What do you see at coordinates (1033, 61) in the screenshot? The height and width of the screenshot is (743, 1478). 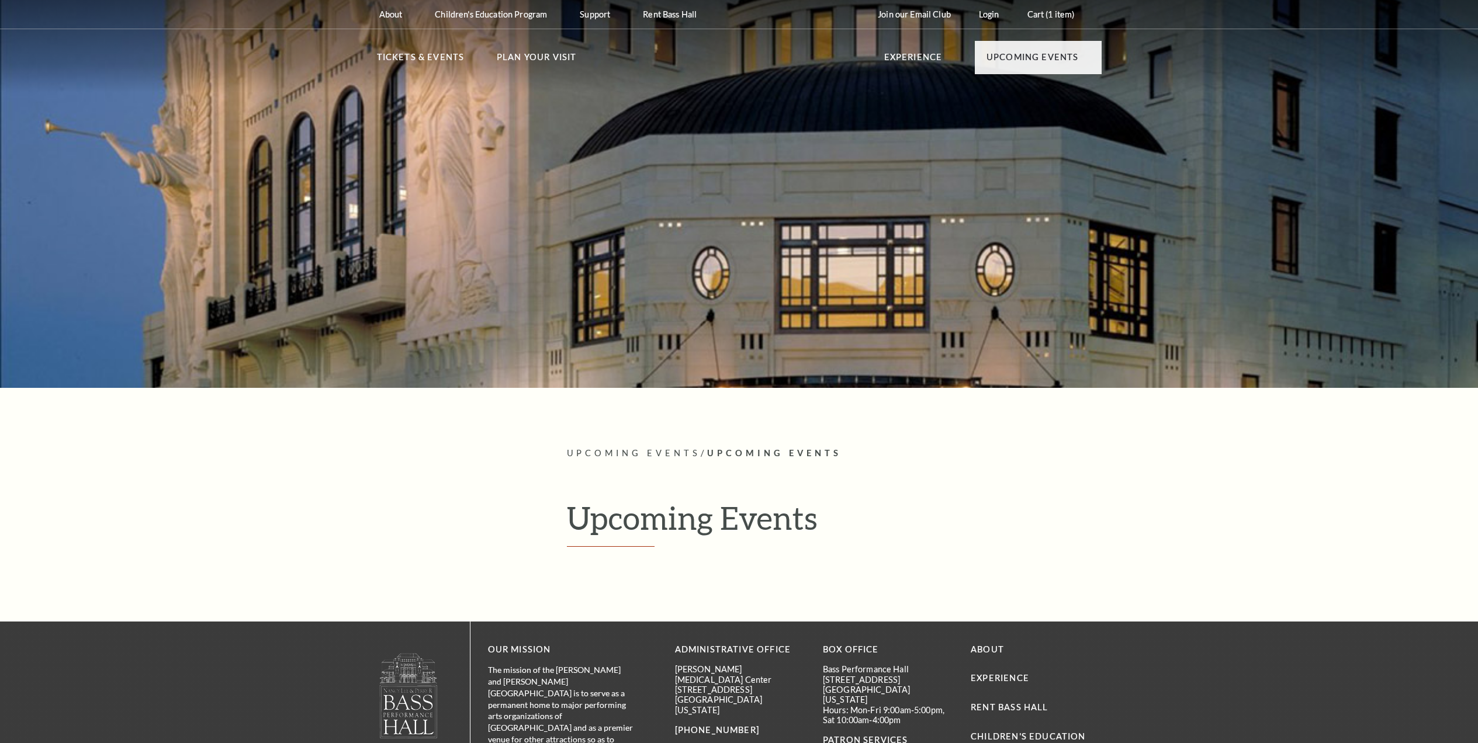 I see `p: Upcoming Events` at bounding box center [1033, 61].